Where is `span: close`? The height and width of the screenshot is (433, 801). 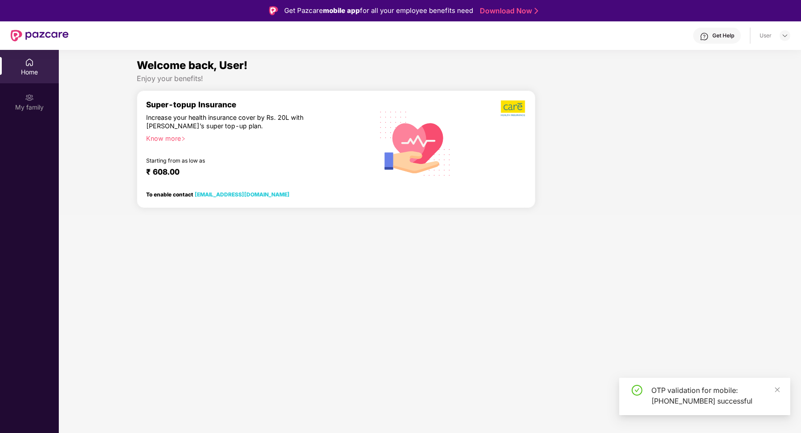
span: close is located at coordinates (778, 390).